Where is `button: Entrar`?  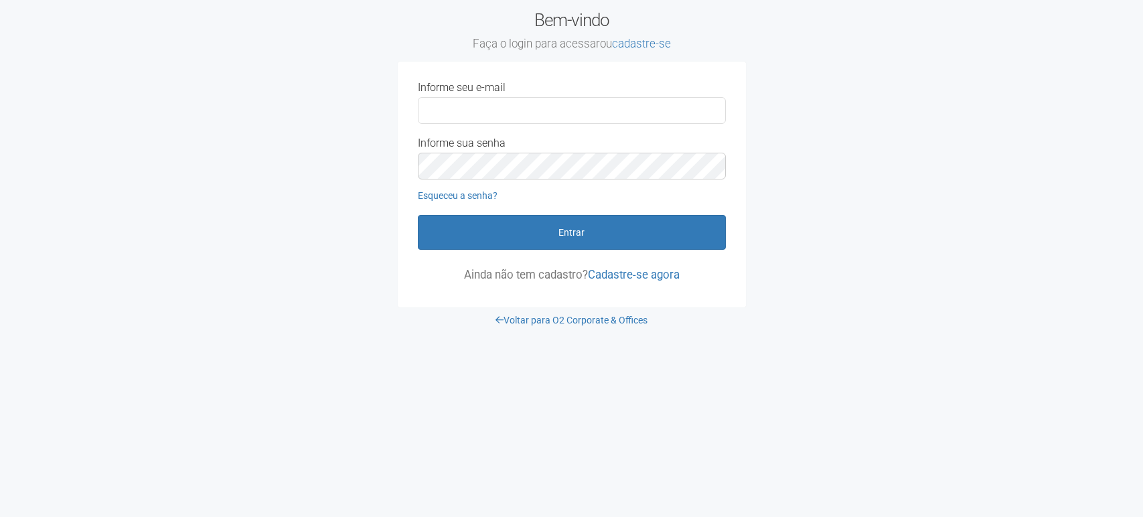 button: Entrar is located at coordinates (572, 232).